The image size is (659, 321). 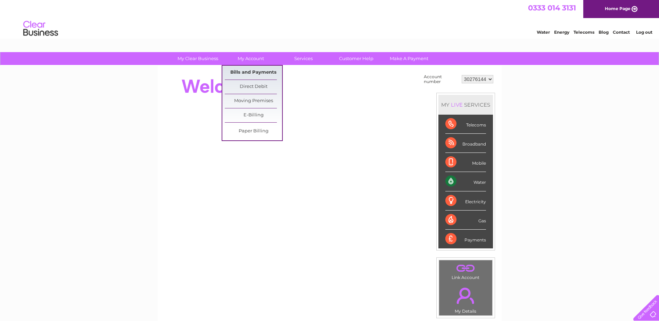 What do you see at coordinates (465, 181) in the screenshot?
I see `div: Water` at bounding box center [465, 181].